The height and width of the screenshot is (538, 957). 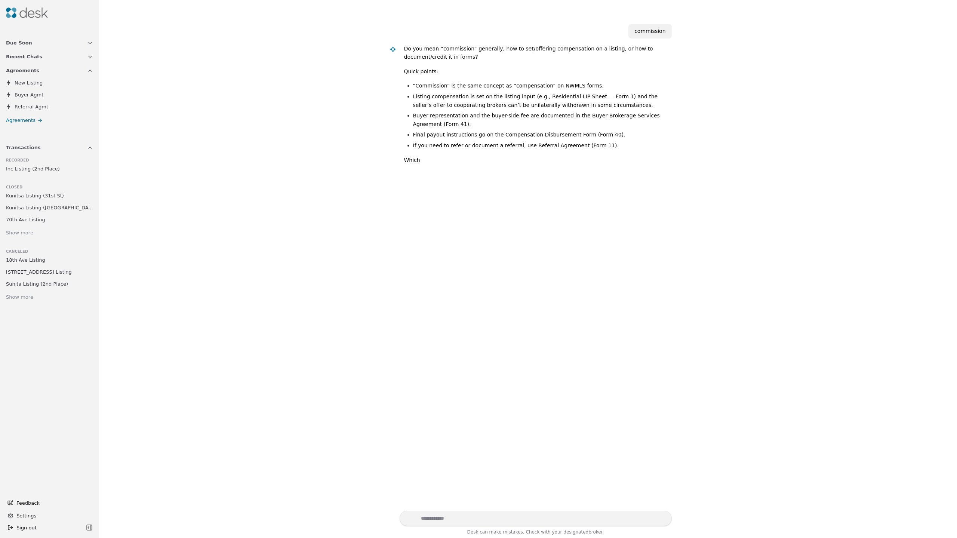 I want to click on p: Do you mean “commission” generally, how to set/offering compensation on a listing, or how to docu..., so click(x=535, y=53).